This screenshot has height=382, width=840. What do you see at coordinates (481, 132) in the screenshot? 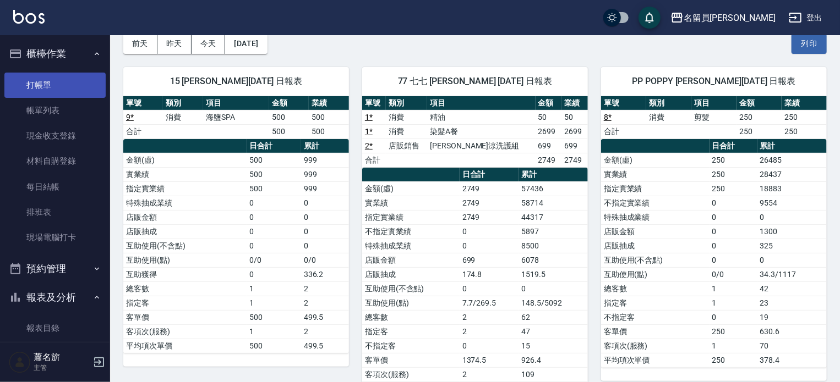
I see `td: 染髮A餐` at bounding box center [481, 132].